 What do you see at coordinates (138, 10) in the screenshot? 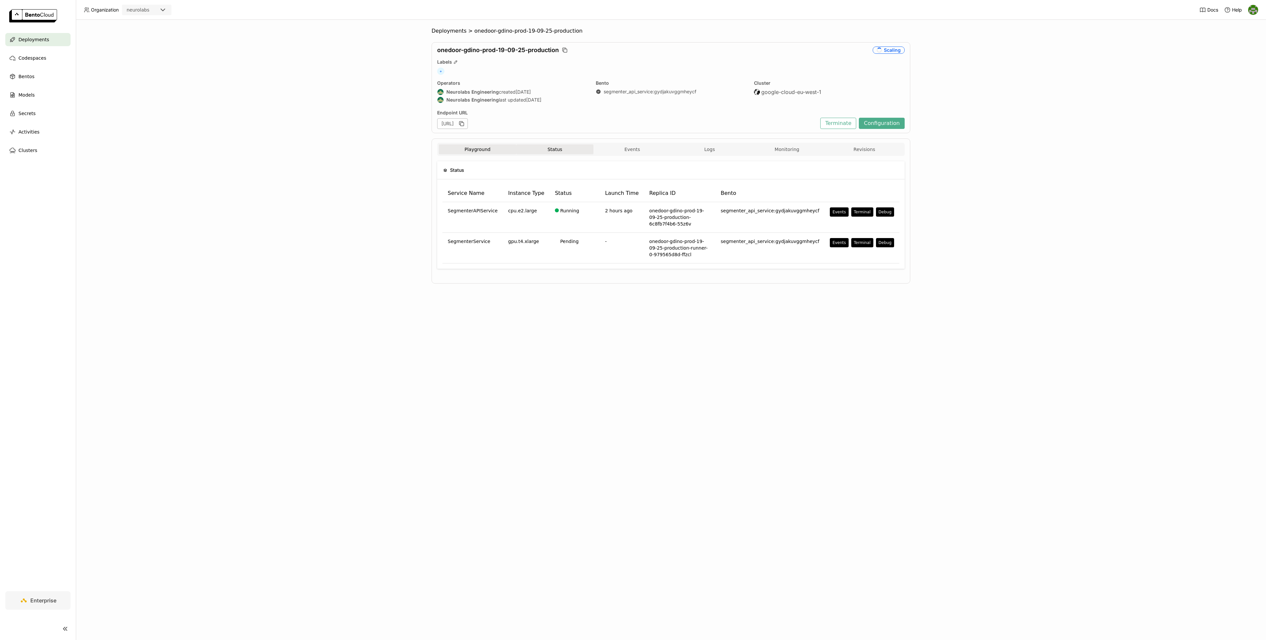
I see `div: neurolabs` at bounding box center [138, 10].